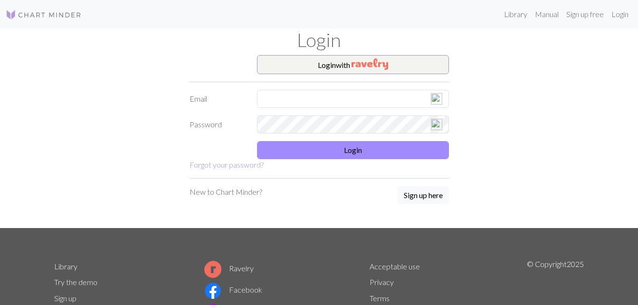 Image resolution: width=638 pixels, height=305 pixels. Describe the element at coordinates (76, 282) in the screenshot. I see `a: Try the demo` at that location.